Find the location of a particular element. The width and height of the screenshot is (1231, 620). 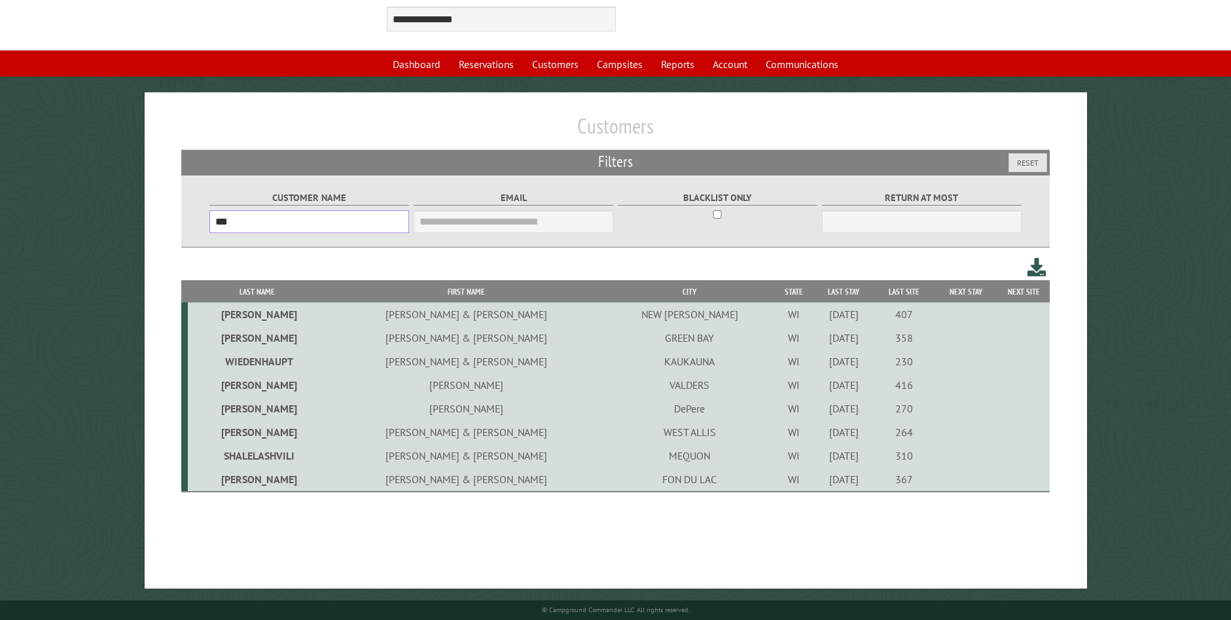

td: MEQUON is located at coordinates (689, 455).